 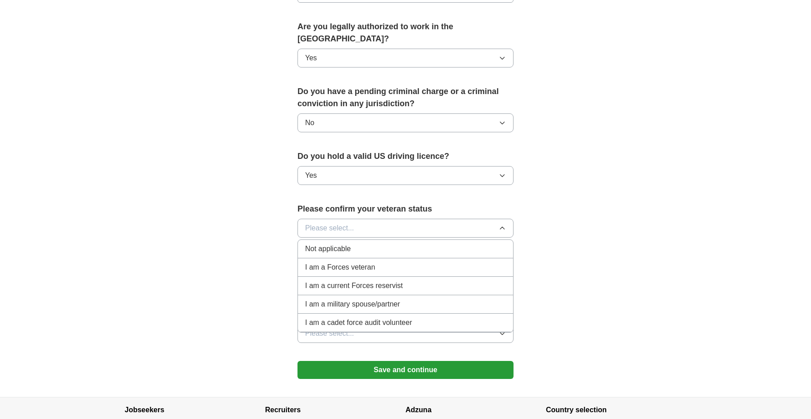 What do you see at coordinates (354, 286) in the screenshot?
I see `span: I am a current Forces reservist` at bounding box center [354, 286].